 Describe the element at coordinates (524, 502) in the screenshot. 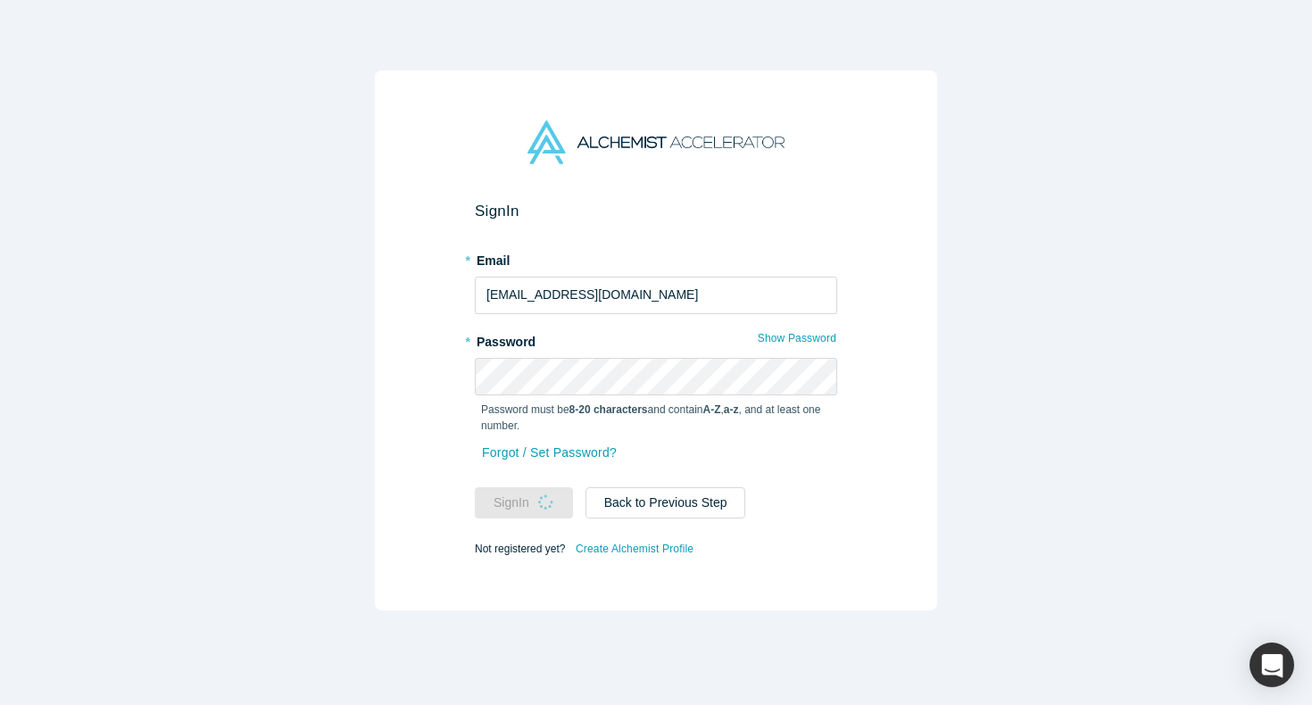

I see `button: SignIn` at that location.